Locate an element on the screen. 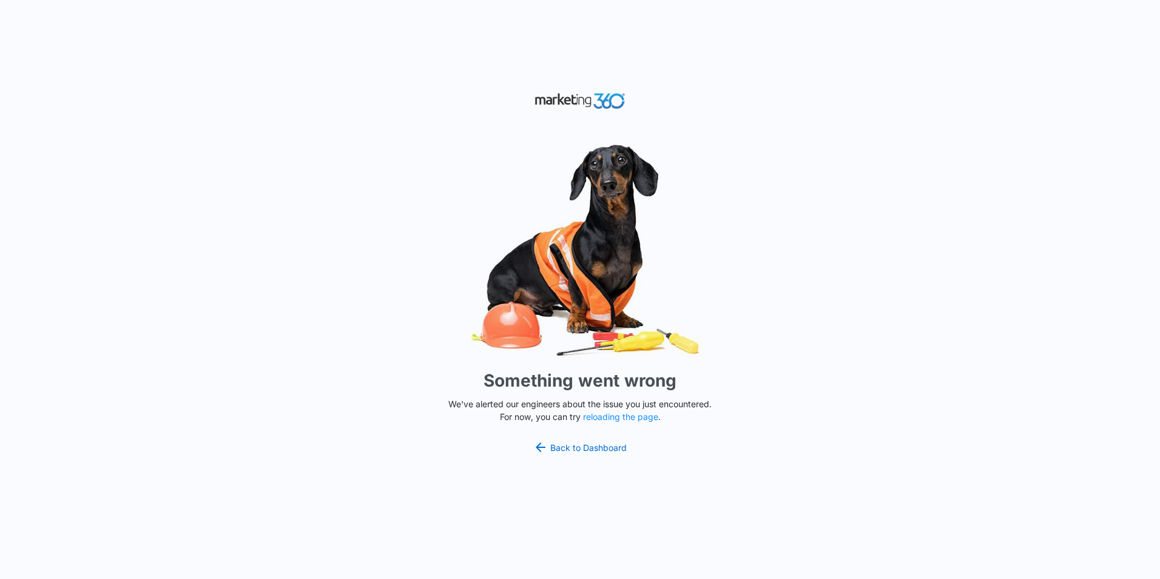 The width and height of the screenshot is (1160, 579). img: Sad Dog is located at coordinates (580, 250).